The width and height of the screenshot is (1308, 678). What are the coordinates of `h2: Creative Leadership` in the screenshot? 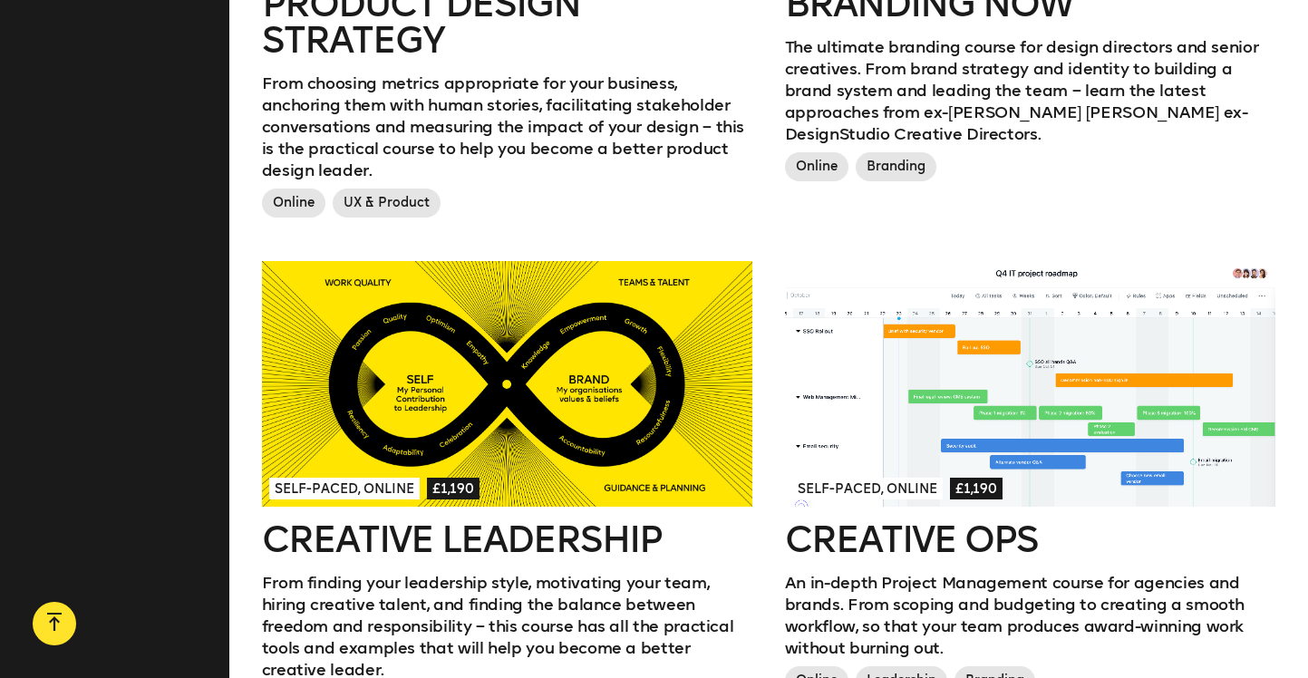 It's located at (507, 539).